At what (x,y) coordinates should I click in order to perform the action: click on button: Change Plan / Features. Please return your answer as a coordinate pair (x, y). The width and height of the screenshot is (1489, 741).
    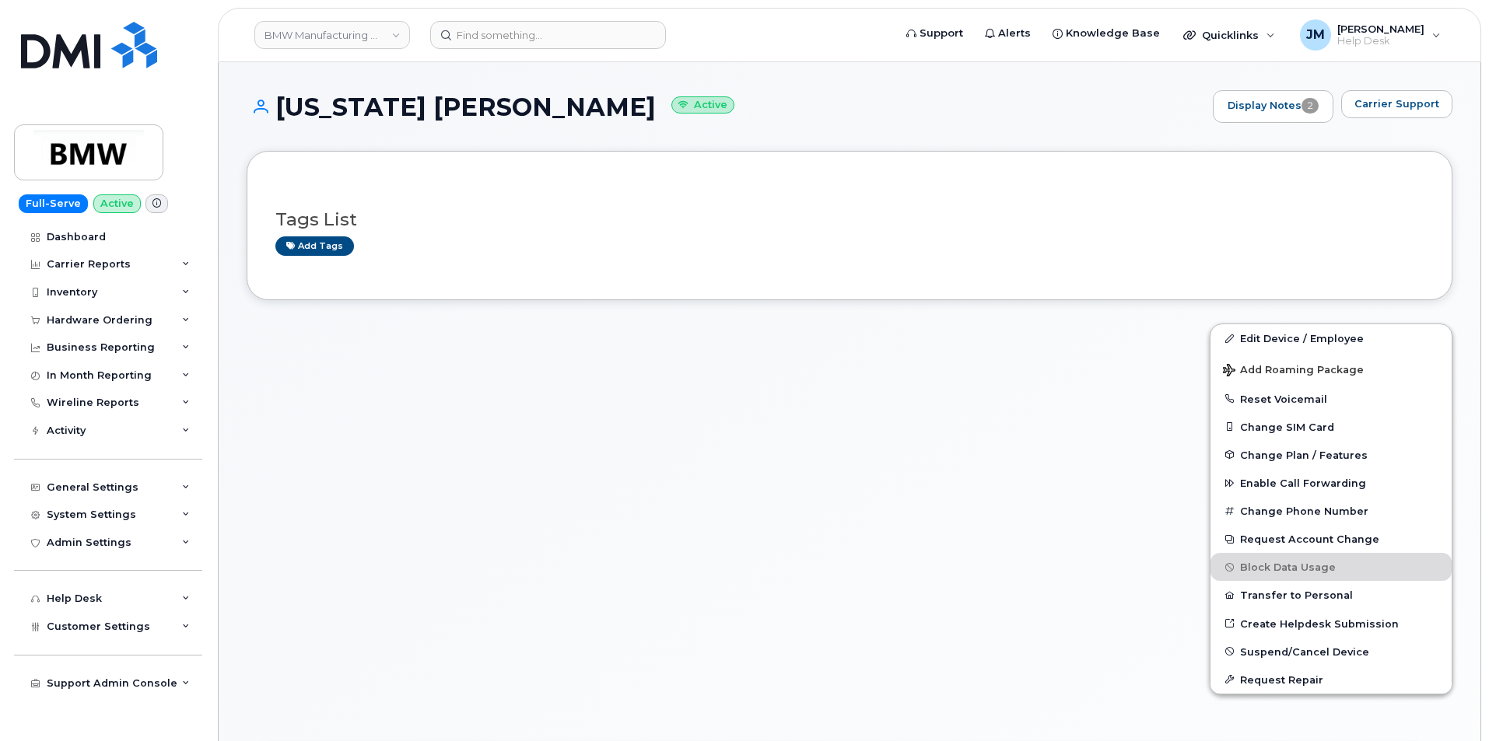
    Looking at the image, I should click on (1331, 455).